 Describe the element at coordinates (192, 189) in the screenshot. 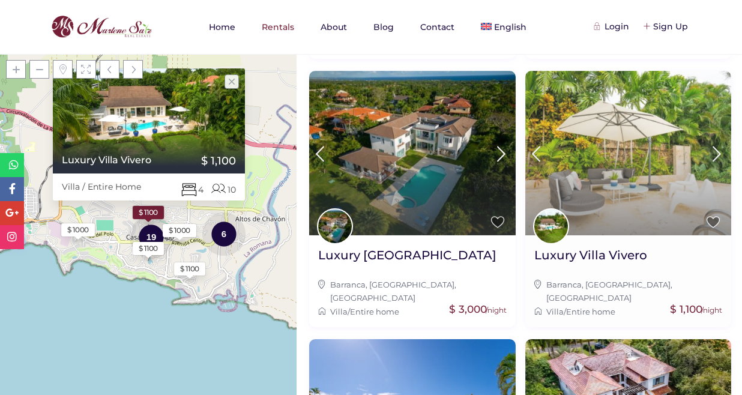

I see `span: 4` at that location.